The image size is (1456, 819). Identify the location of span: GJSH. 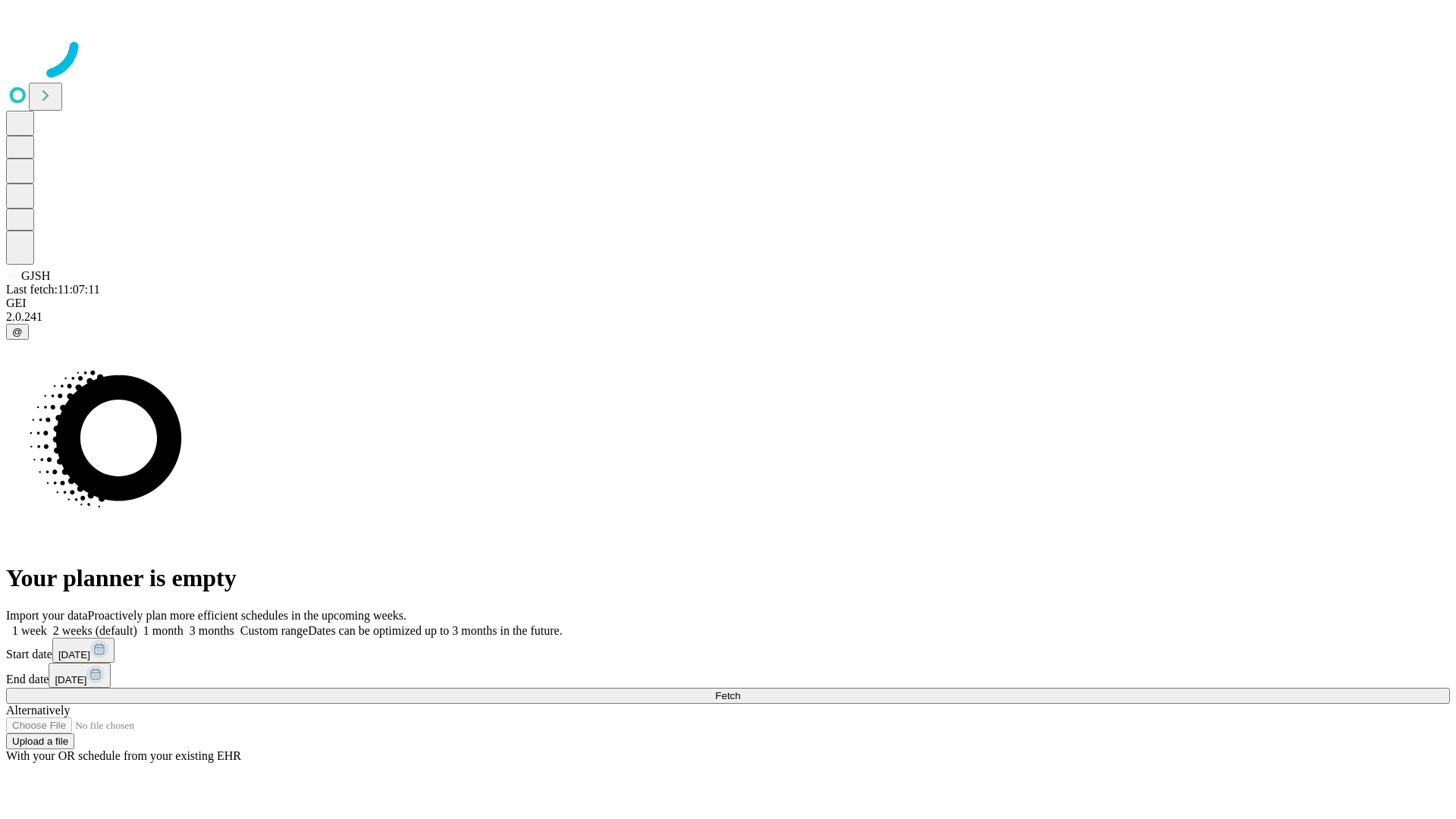
(36, 276).